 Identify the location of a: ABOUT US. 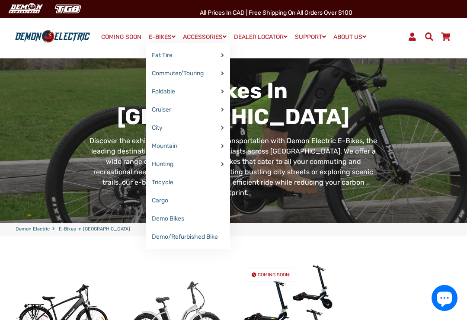
(350, 37).